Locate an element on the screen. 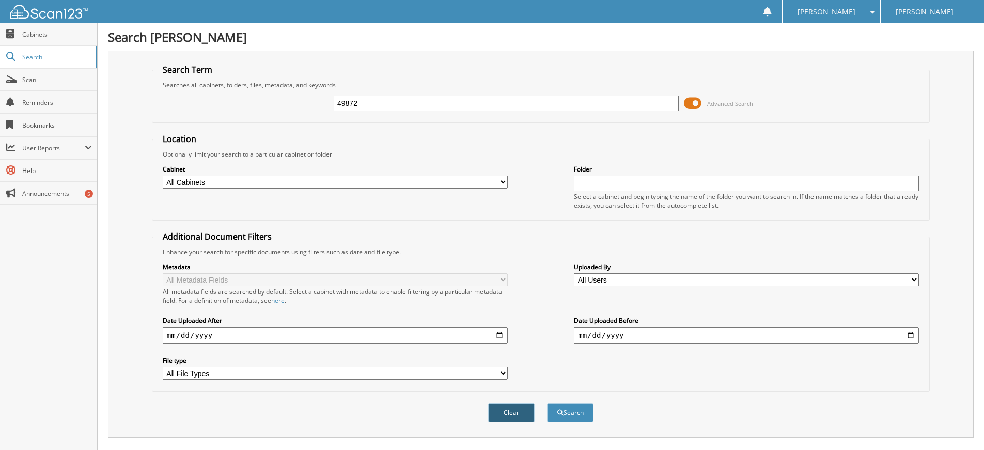  button: Clear is located at coordinates (512, 412).